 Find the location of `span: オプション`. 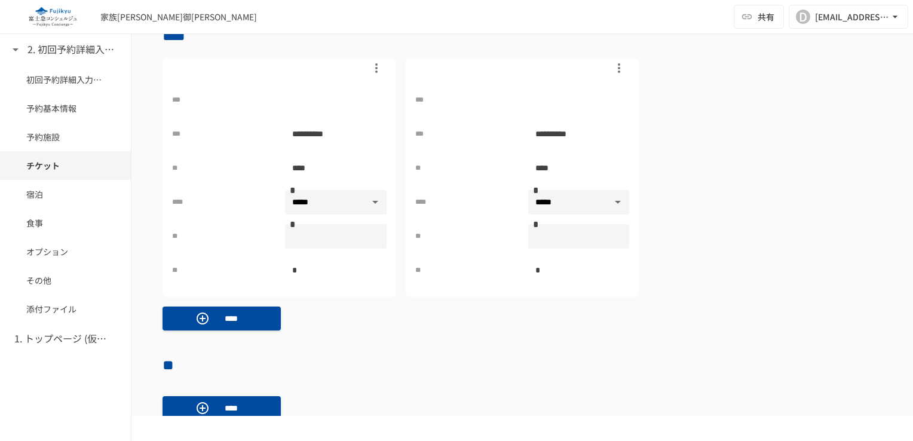

span: オプション is located at coordinates (65, 251).